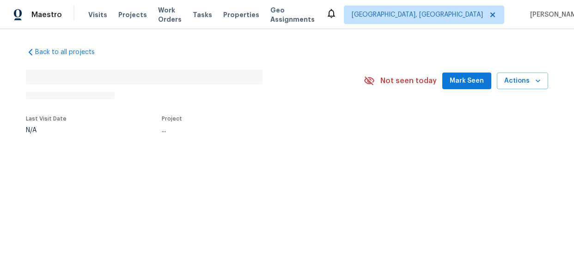 The height and width of the screenshot is (255, 574). Describe the element at coordinates (133, 15) in the screenshot. I see `span: Projects` at that location.